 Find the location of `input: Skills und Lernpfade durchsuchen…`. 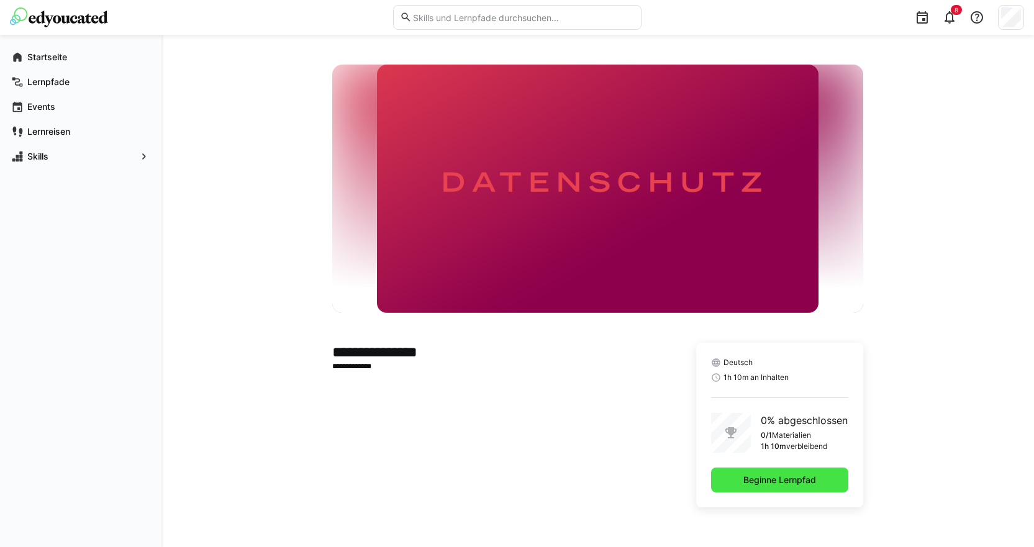

input: Skills und Lernpfade durchsuchen… is located at coordinates (523, 17).